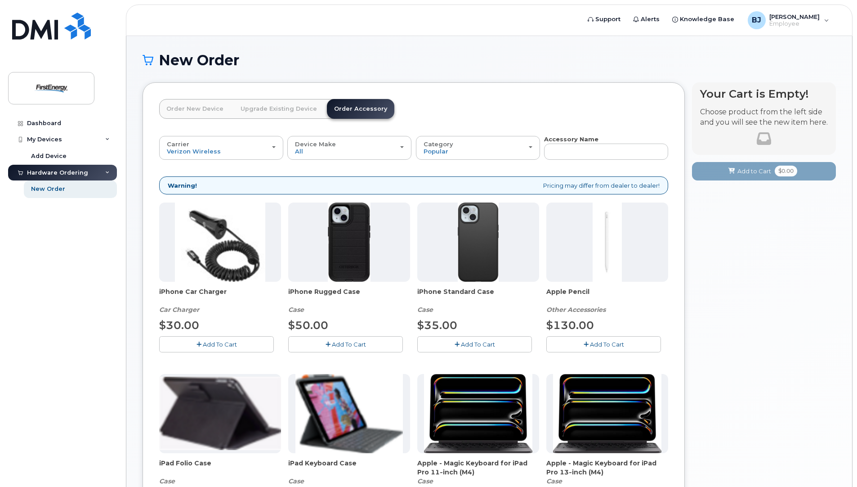 The image size is (857, 487). Describe the element at coordinates (478, 467) in the screenshot. I see `span: Apple - Magic Keyboard for iPad Pro 11‑inch (M4)` at that location.